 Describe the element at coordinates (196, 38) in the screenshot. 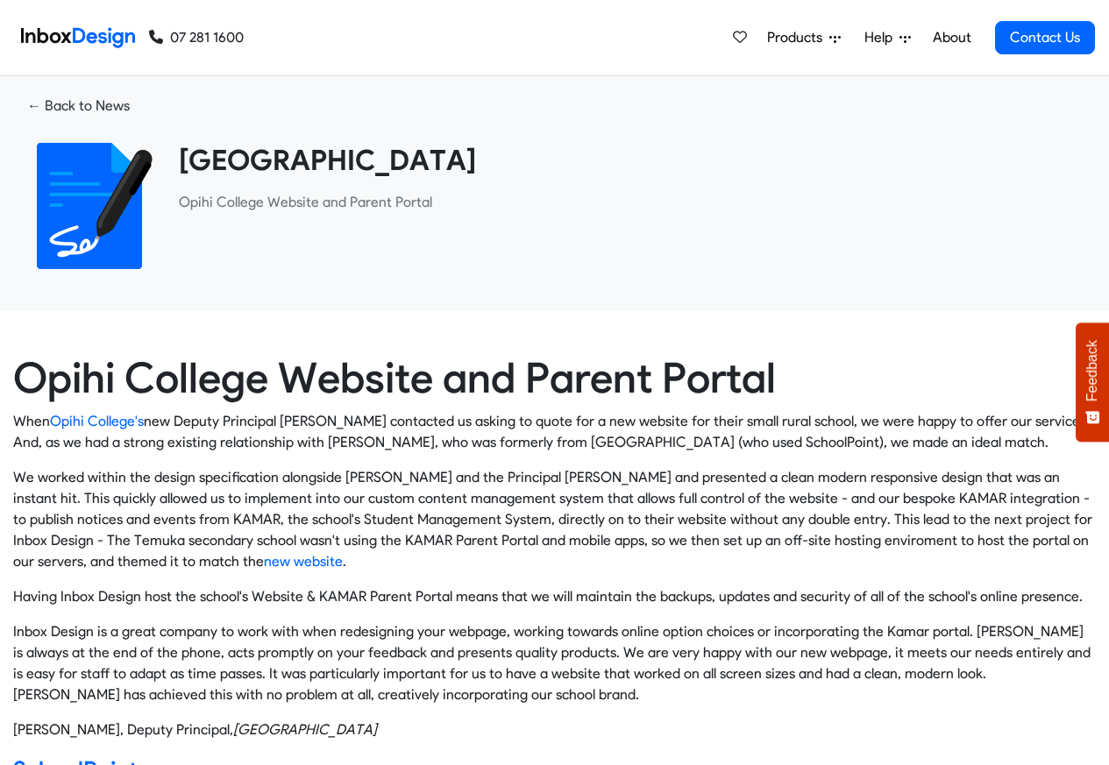

I see `a: 07 281 1600` at that location.